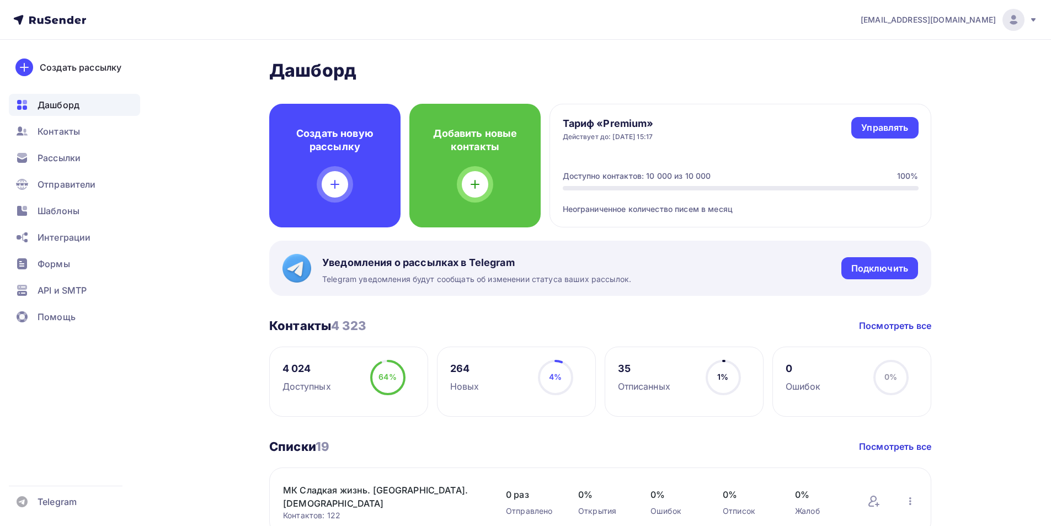  What do you see at coordinates (56, 317) in the screenshot?
I see `span: Помощь` at bounding box center [56, 317].